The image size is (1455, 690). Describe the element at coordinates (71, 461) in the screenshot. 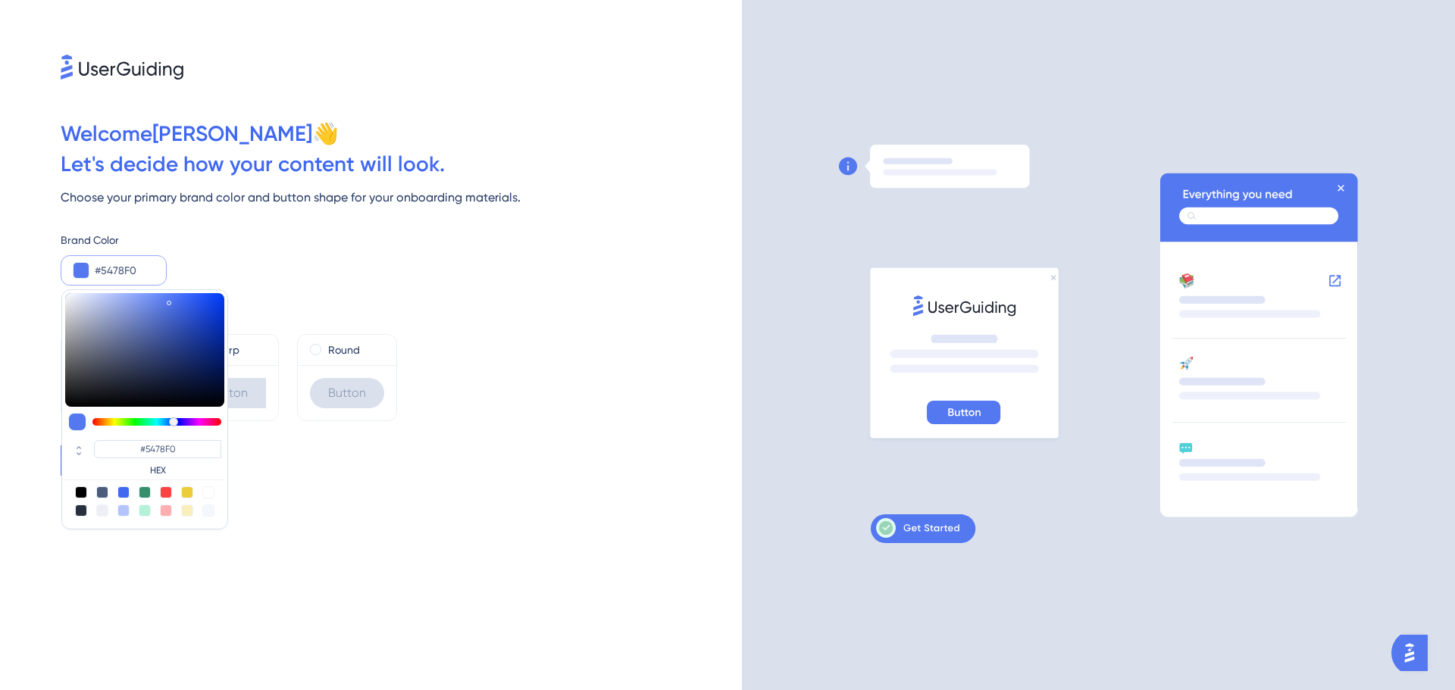

I see `span: Next` at that location.